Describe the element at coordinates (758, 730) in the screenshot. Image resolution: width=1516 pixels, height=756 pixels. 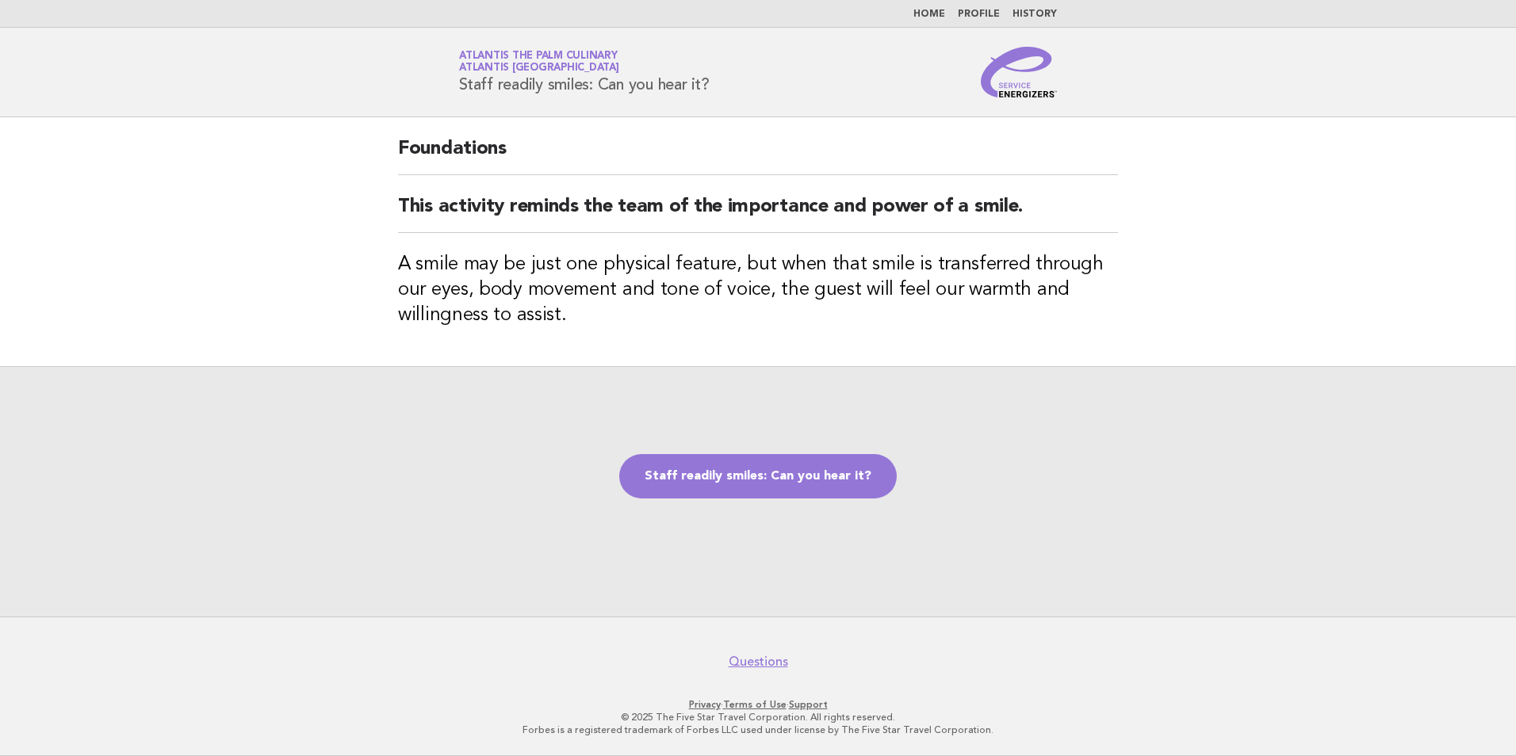
I see `p: Forbes is a registered trademark of Forbes LLC used under license by The Five Star Travel Corpora...` at that location.